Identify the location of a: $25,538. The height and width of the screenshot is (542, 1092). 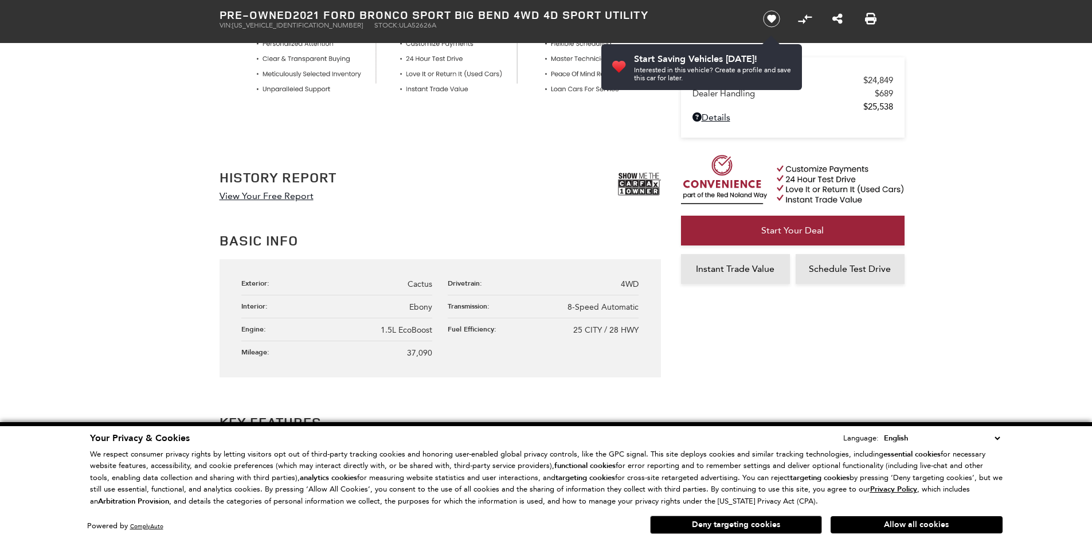
(793, 107).